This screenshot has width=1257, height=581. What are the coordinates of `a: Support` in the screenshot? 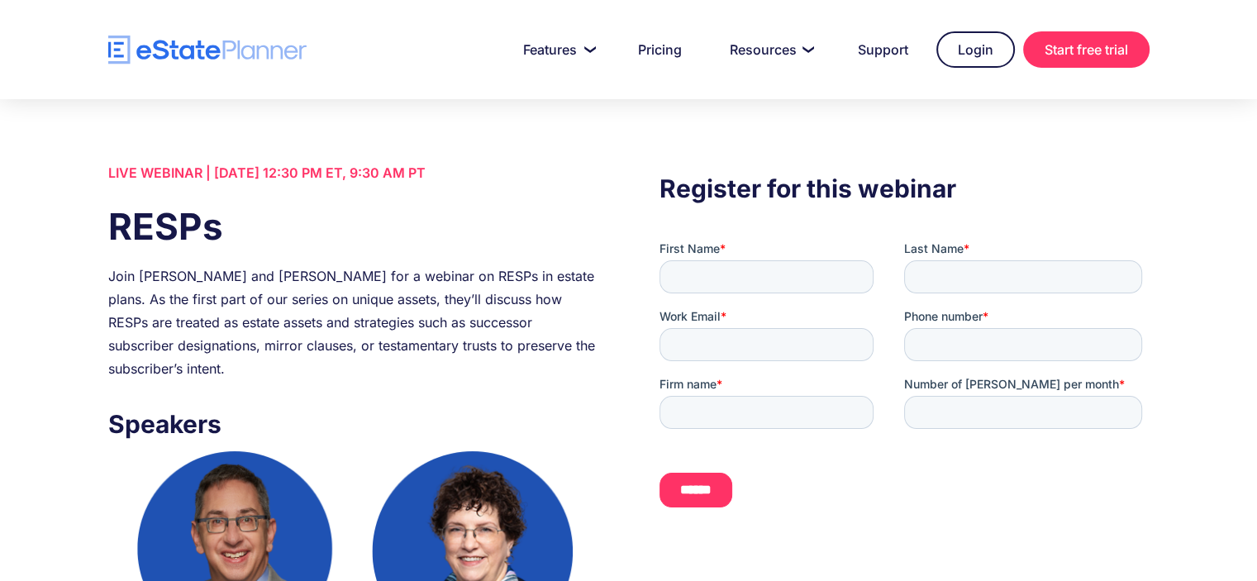 It's located at (883, 50).